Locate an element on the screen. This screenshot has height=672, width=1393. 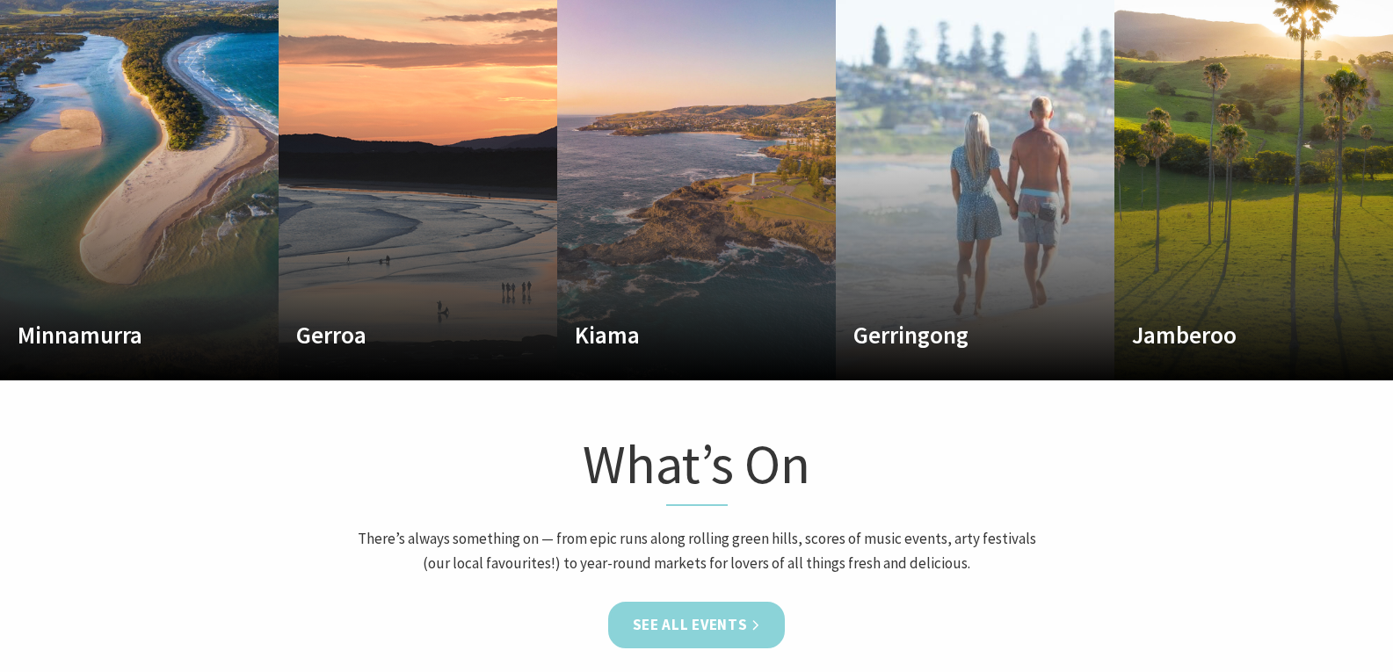
a: See all Events is located at coordinates (697, 625).